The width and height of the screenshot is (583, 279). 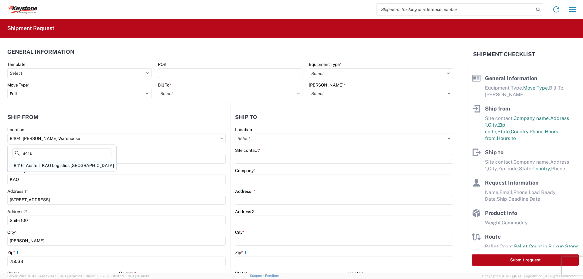 What do you see at coordinates (500, 246) in the screenshot?
I see `span: Pallet Count,` at bounding box center [500, 246].